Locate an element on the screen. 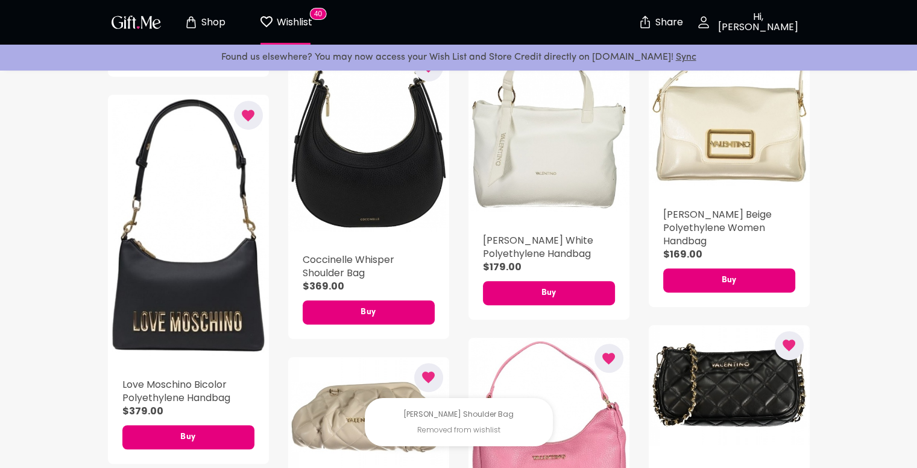  h5: Coccinelle Whisper Shoulder Bag is located at coordinates (368, 266).